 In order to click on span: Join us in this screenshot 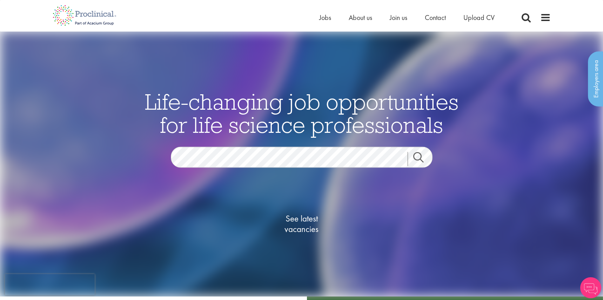, I will do `click(399, 18)`.